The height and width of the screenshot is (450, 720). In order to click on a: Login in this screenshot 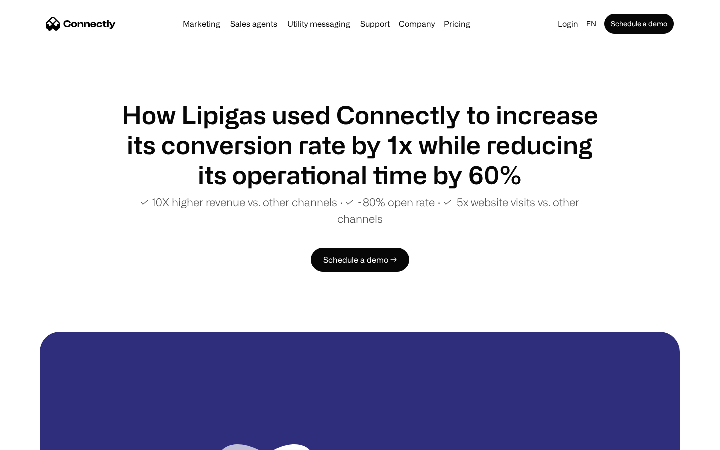, I will do `click(568, 24)`.